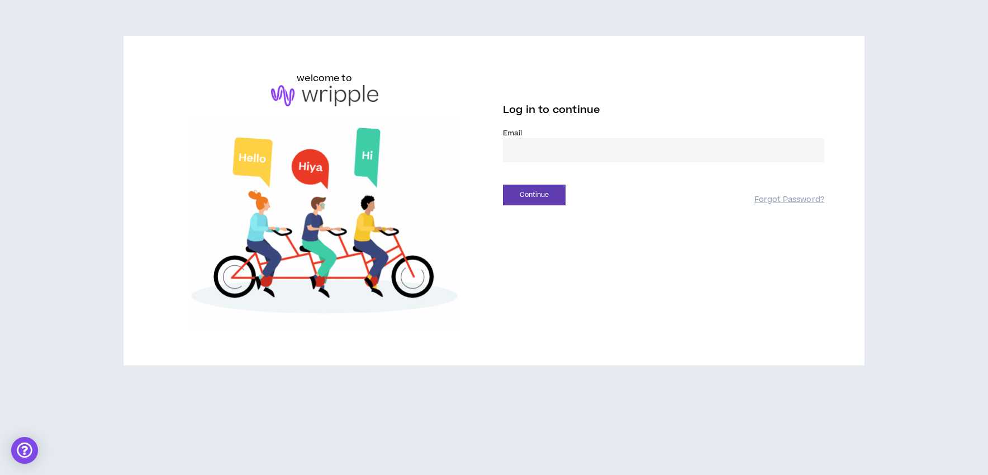 This screenshot has height=475, width=988. Describe the element at coordinates (789, 200) in the screenshot. I see `a: Forgot Password?` at that location.